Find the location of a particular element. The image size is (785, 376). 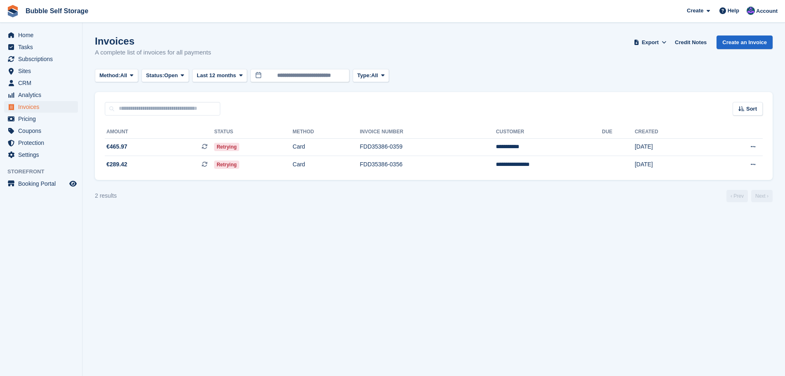

button: Method: All is located at coordinates (116, 75).